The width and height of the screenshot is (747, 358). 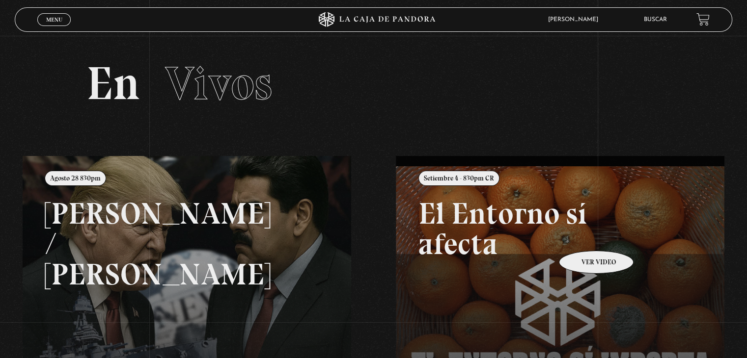 What do you see at coordinates (373, 83) in the screenshot?
I see `h2: En` at bounding box center [373, 83].